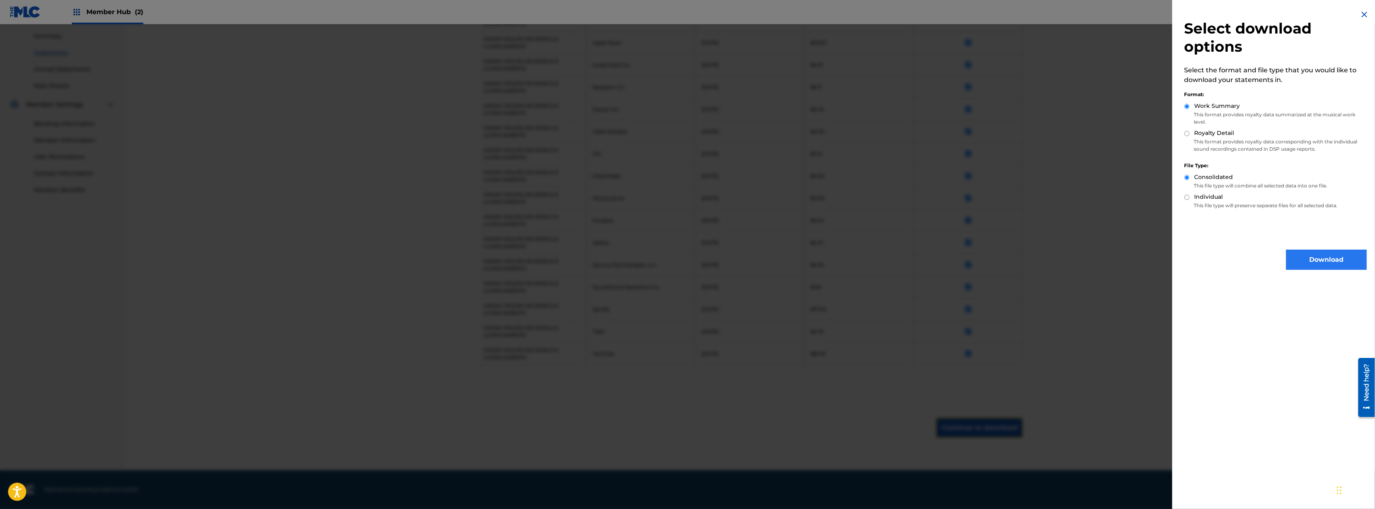 The image size is (1375, 509). What do you see at coordinates (1217, 106) in the screenshot?
I see `label: Work Summary` at bounding box center [1217, 106].